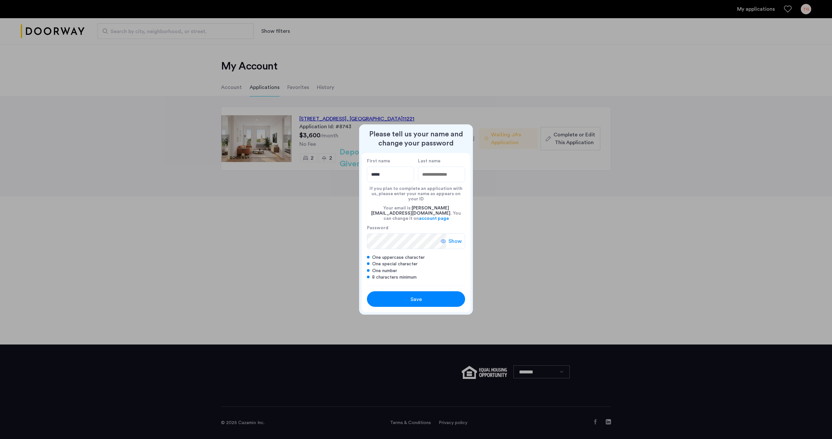  What do you see at coordinates (455, 241) in the screenshot?
I see `span: Show` at bounding box center [455, 241].